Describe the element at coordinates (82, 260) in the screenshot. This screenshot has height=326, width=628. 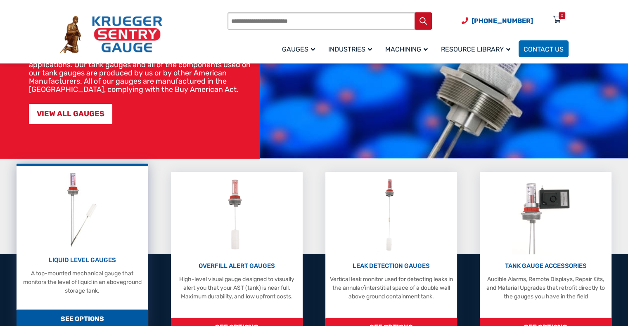
I see `p: LIQUID LEVEL GAUGES` at that location.